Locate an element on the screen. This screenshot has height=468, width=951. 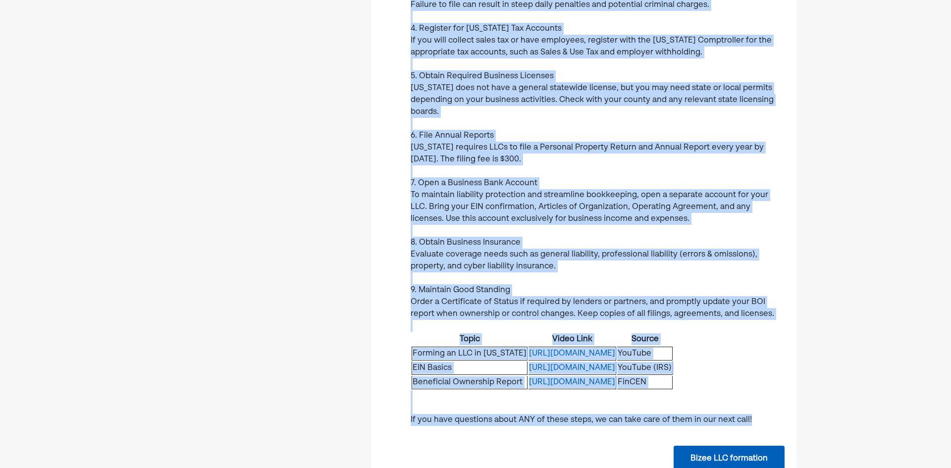
td: YouTube is located at coordinates (645, 354).